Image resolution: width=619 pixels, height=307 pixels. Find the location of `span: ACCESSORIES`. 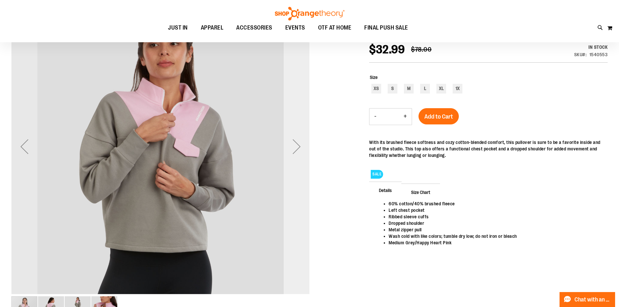

span: ACCESSORIES is located at coordinates (254, 28).